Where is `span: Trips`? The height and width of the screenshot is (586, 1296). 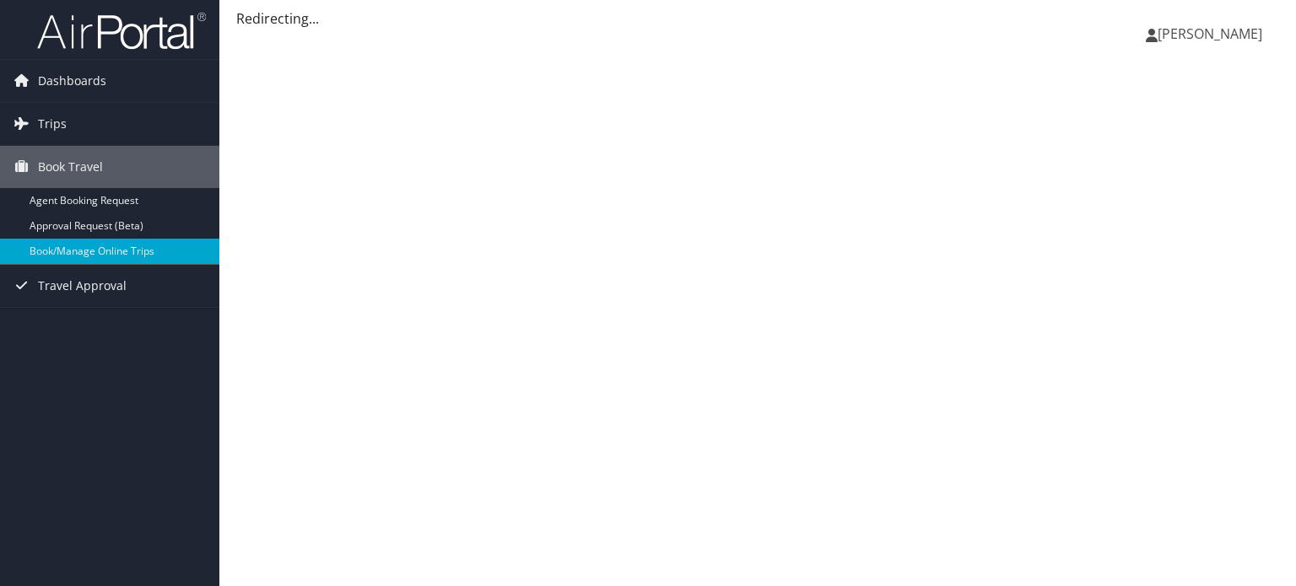 span: Trips is located at coordinates (52, 124).